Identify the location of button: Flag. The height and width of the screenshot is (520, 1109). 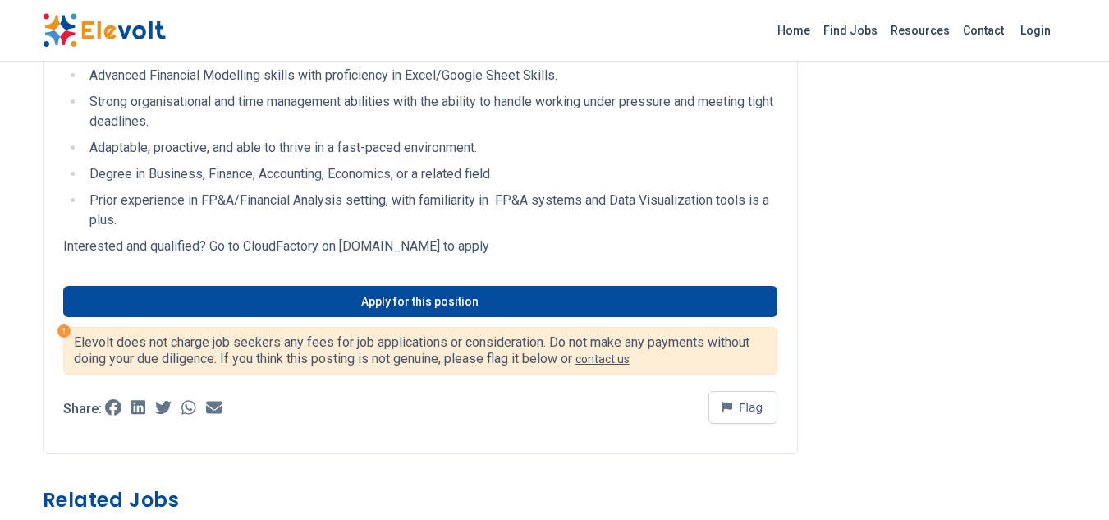
(743, 407).